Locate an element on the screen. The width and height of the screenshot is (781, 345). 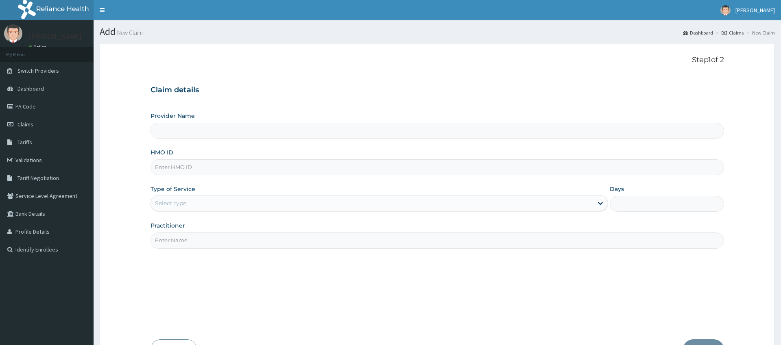
span: Tariffs is located at coordinates (25, 142).